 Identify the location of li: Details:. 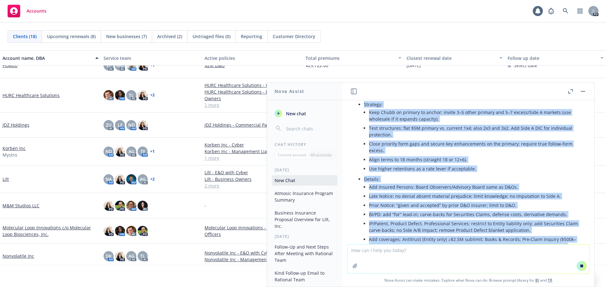
(471, 225).